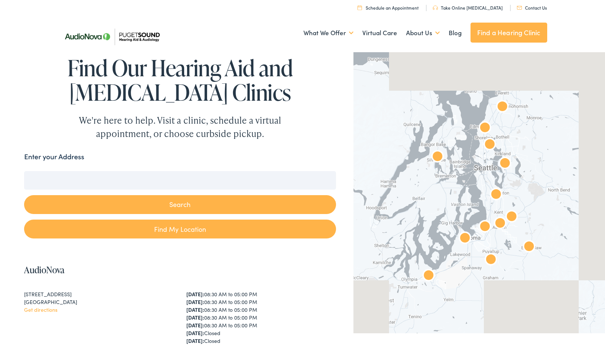 The width and height of the screenshot is (605, 354). I want to click on a: AudioNova, so click(44, 270).